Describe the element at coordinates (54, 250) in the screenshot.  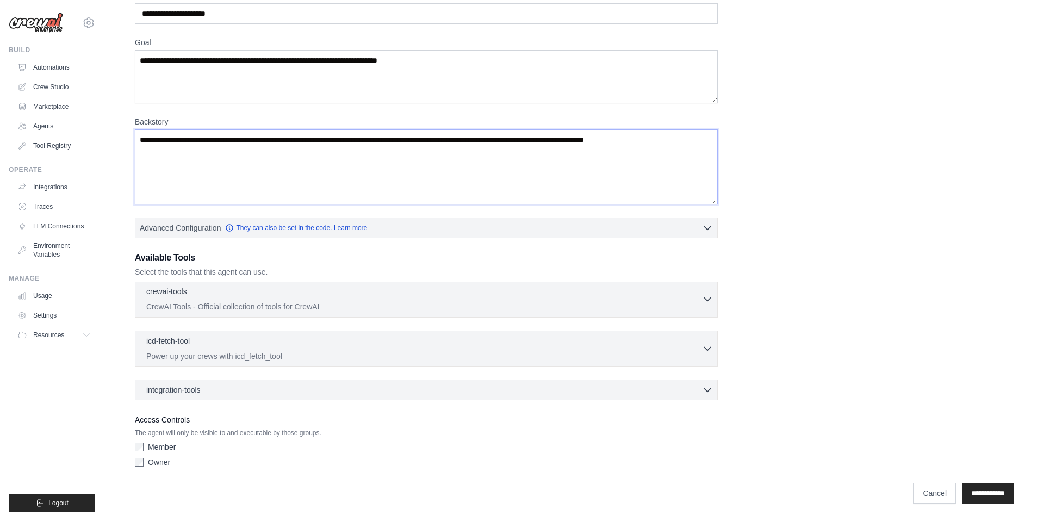
I see `a: Environment Variables` at that location.